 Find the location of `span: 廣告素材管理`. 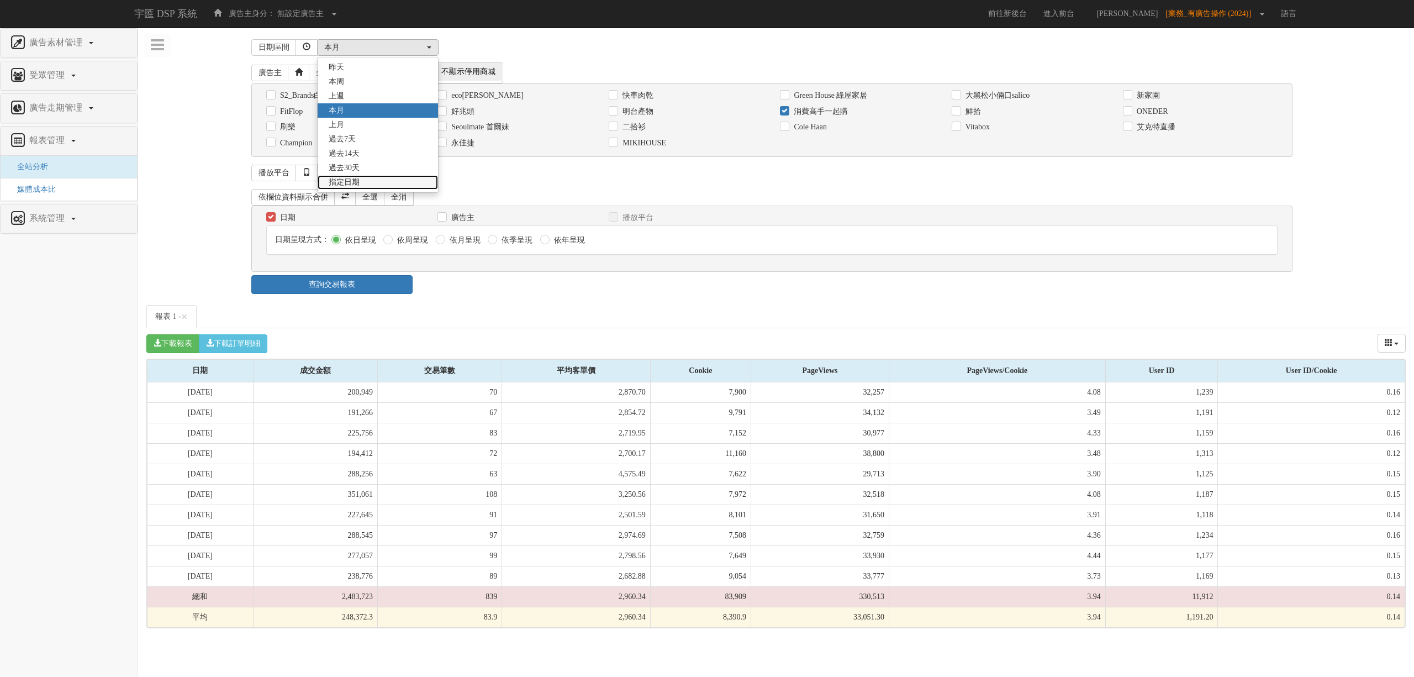

span: 廣告素材管理 is located at coordinates (57, 42).